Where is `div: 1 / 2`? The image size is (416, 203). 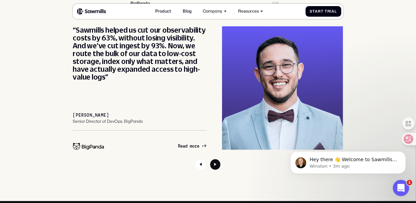 div: 1 / 2 is located at coordinates (208, 88).